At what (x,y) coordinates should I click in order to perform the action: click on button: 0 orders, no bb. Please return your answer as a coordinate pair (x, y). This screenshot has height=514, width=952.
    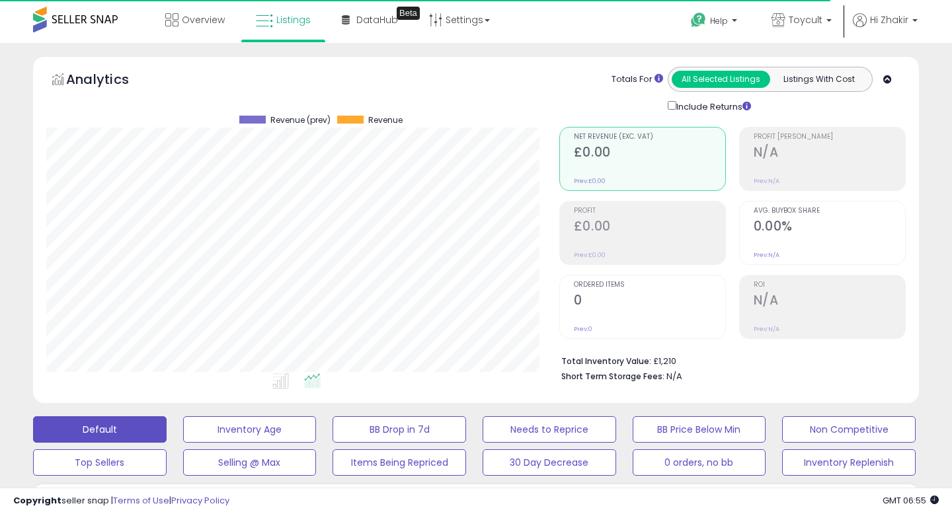
    Looking at the image, I should click on (699, 463).